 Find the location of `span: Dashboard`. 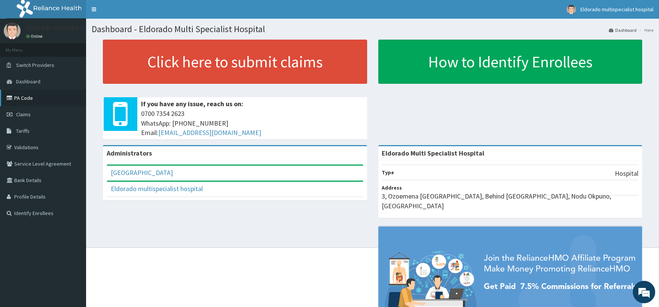

span: Dashboard is located at coordinates (28, 82).